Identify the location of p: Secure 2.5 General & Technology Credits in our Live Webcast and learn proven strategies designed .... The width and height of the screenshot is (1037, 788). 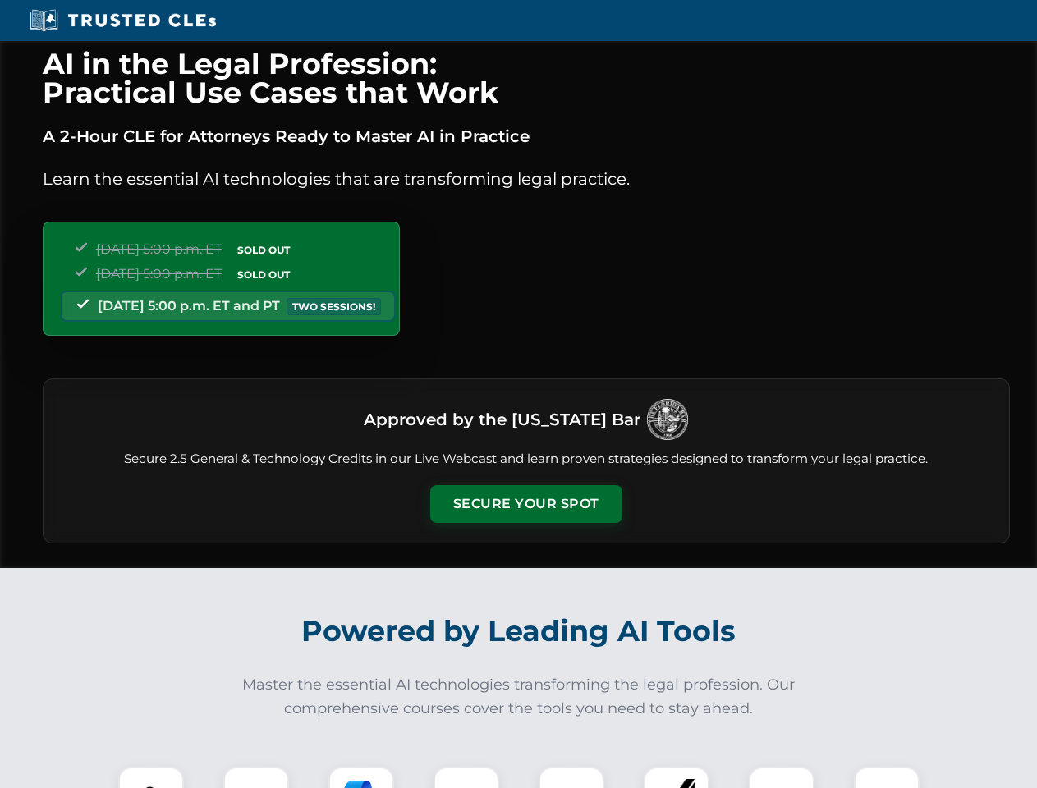
(526, 459).